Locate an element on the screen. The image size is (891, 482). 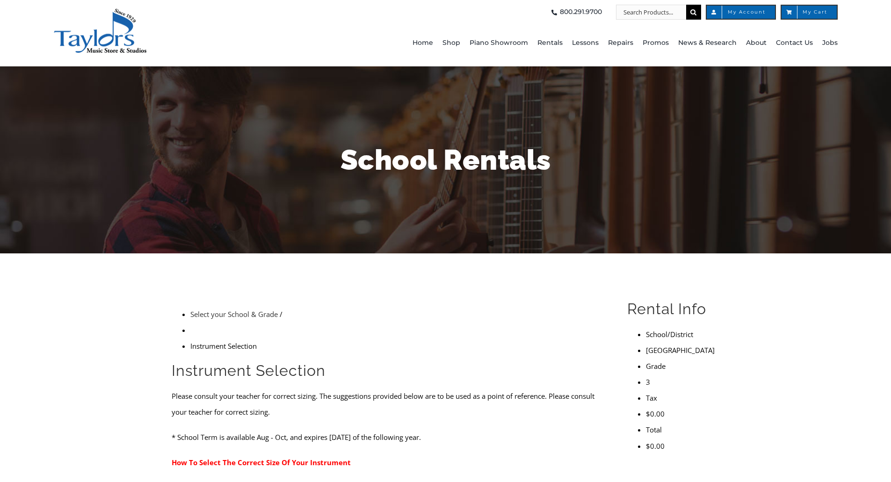
nav: Top Right is located at coordinates (547, 12).